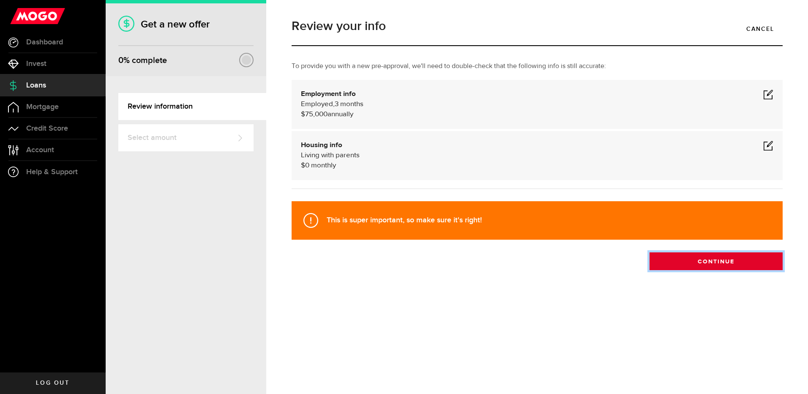  What do you see at coordinates (537, 66) in the screenshot?
I see `p: To provide you with a new pre-approval, we'll need to double-check that the following info is sti...` at bounding box center [537, 66].